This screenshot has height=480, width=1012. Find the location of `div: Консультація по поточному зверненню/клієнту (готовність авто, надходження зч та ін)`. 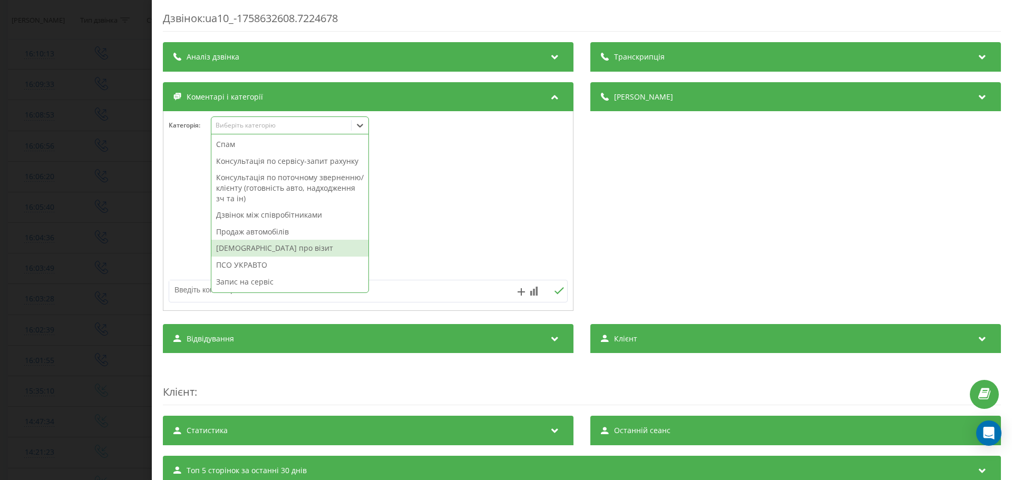

div: Консультація по поточному зверненню/клієнту (готовність авто, надходження зч та ін) is located at coordinates (290, 188).